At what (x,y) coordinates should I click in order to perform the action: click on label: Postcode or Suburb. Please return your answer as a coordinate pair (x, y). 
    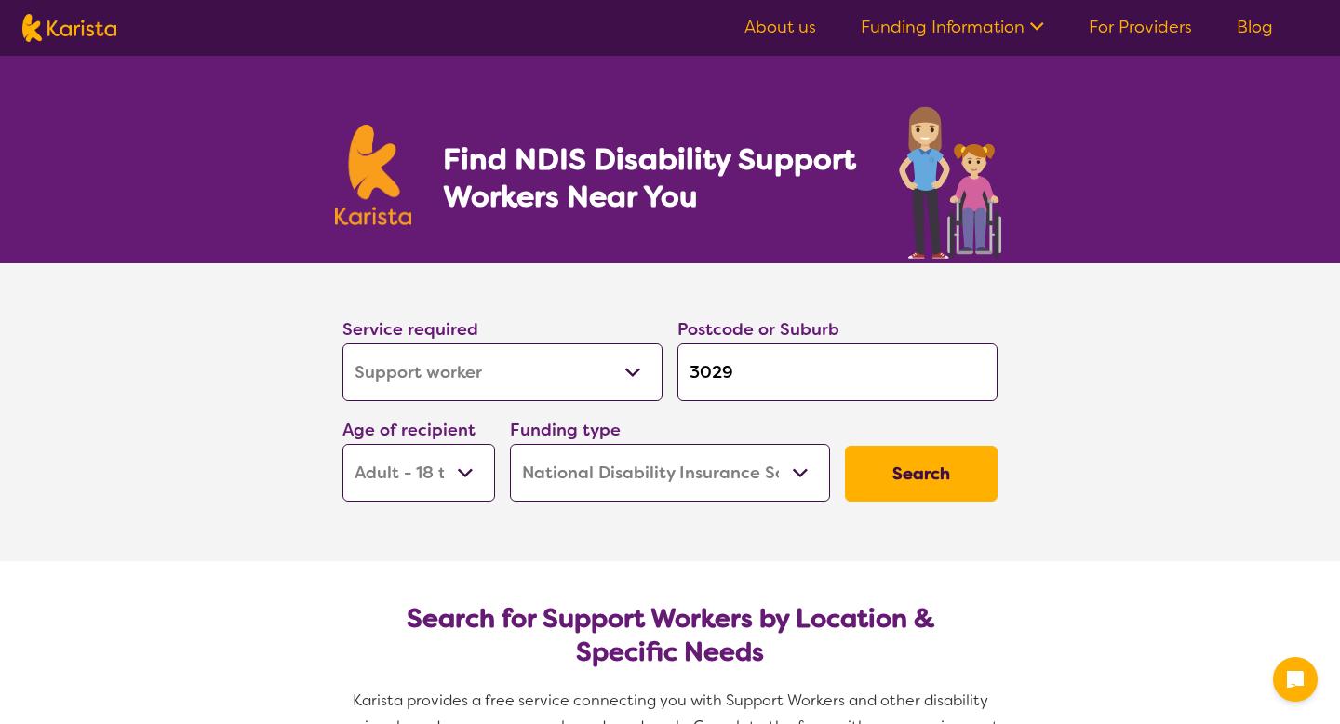
    Looking at the image, I should click on (758, 329).